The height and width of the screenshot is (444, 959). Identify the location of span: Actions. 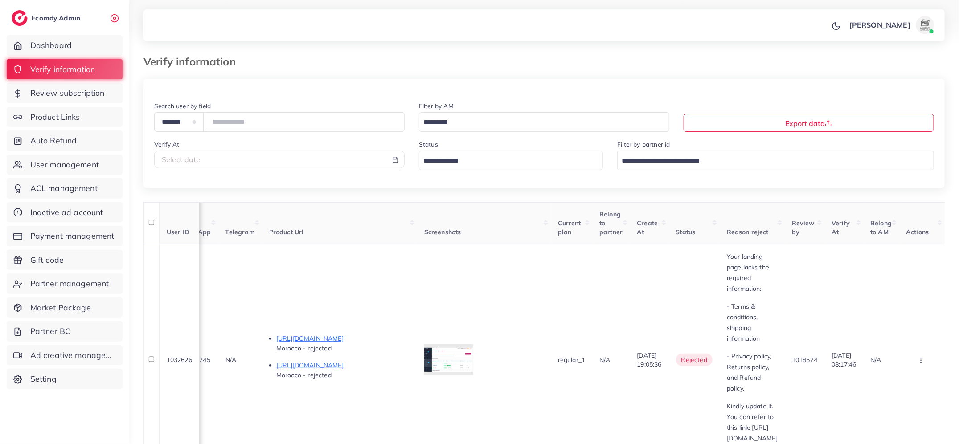
(917, 232).